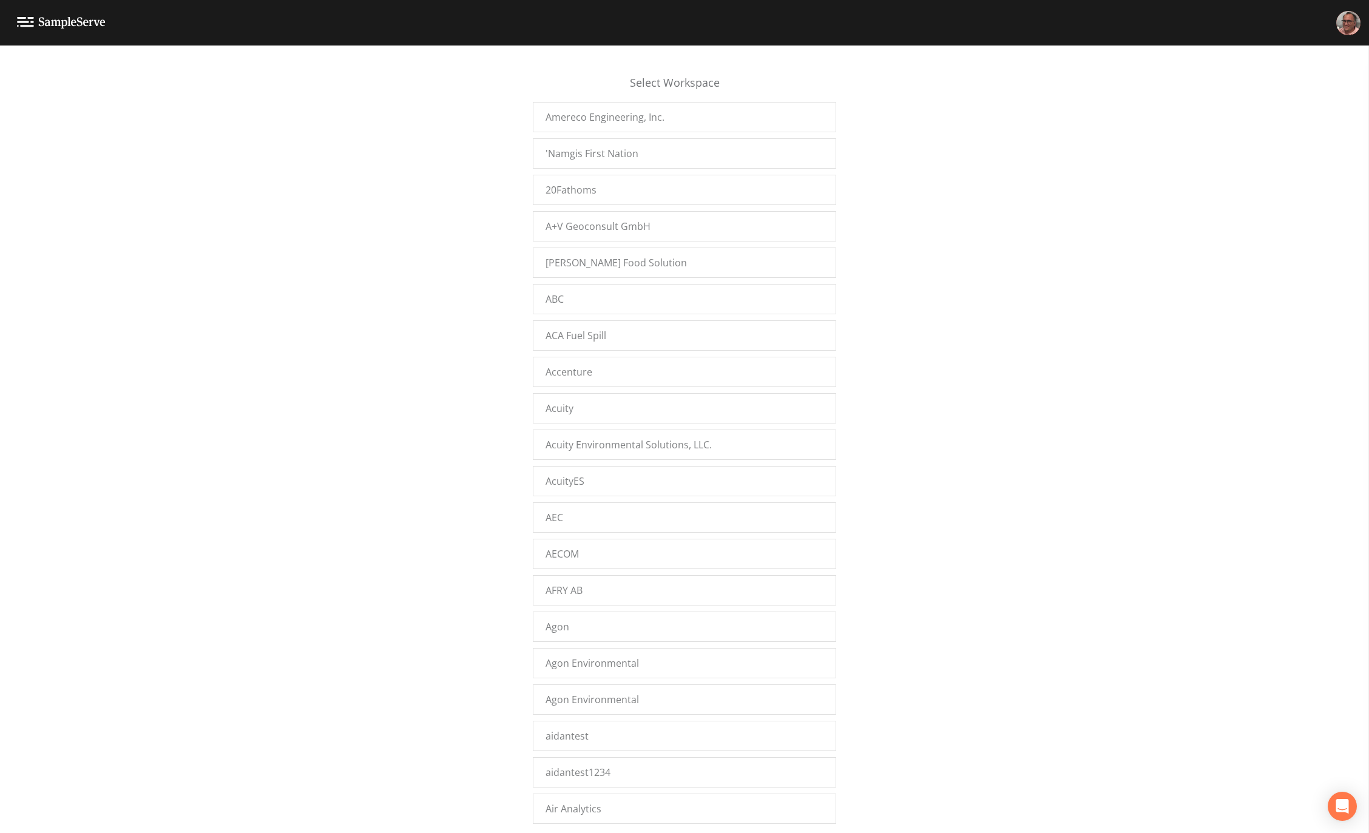  I want to click on span: Air Analytics, so click(573, 809).